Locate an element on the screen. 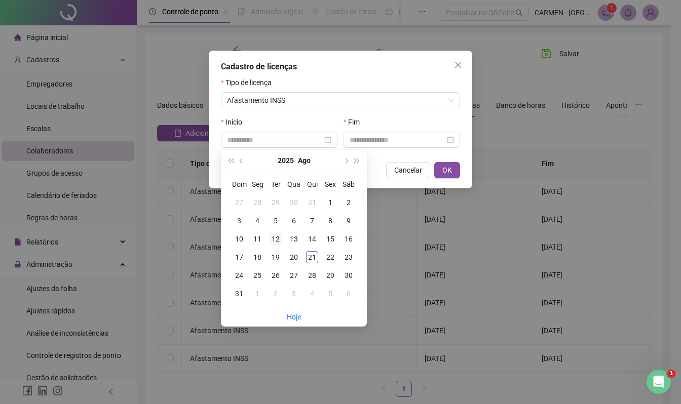 This screenshot has height=404, width=681. span: close is located at coordinates (458, 65).